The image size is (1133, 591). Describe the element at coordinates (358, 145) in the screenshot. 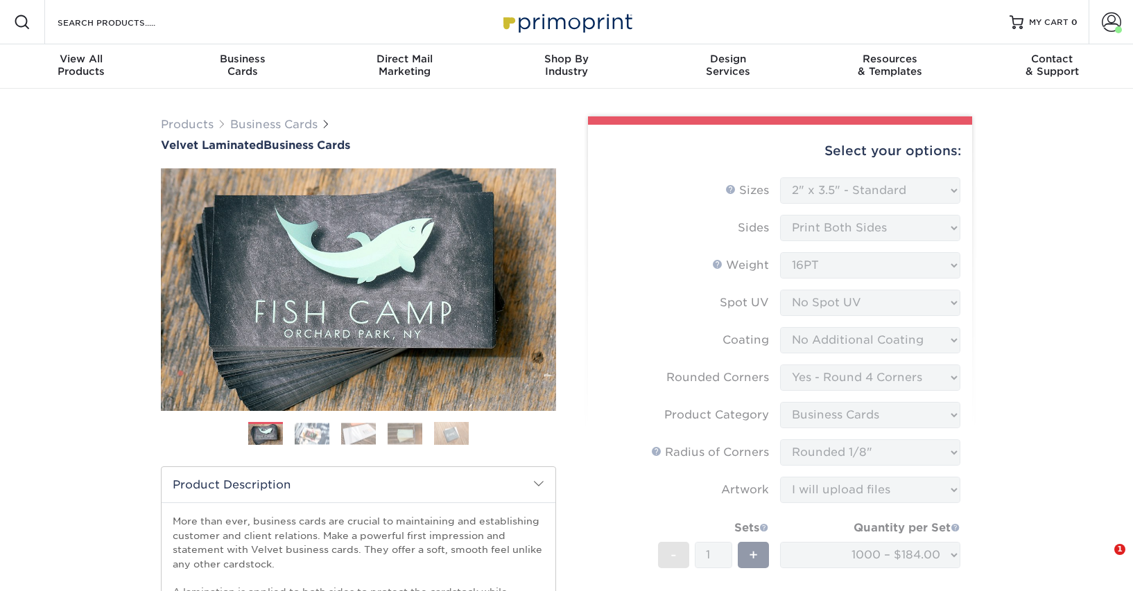

I see `h1: Business Cards` at that location.